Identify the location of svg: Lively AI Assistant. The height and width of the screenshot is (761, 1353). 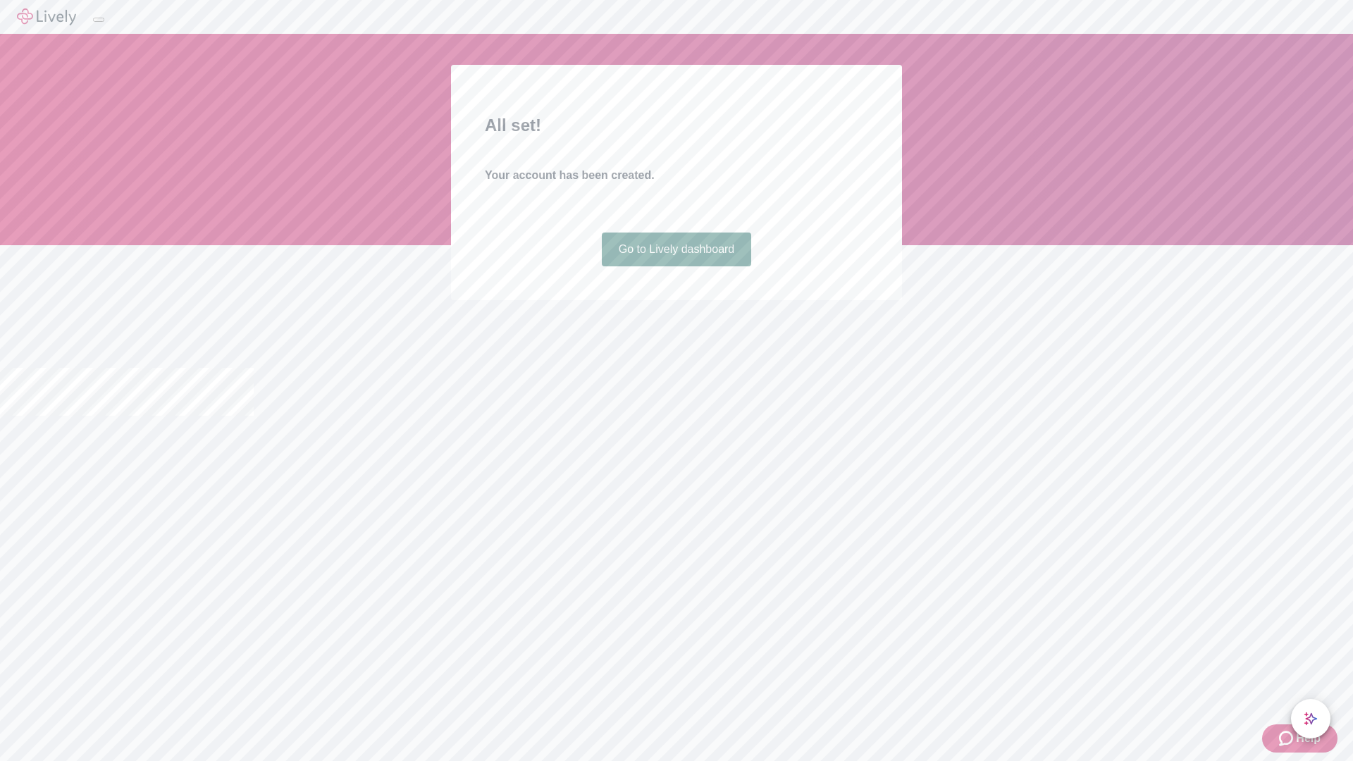
(1311, 719).